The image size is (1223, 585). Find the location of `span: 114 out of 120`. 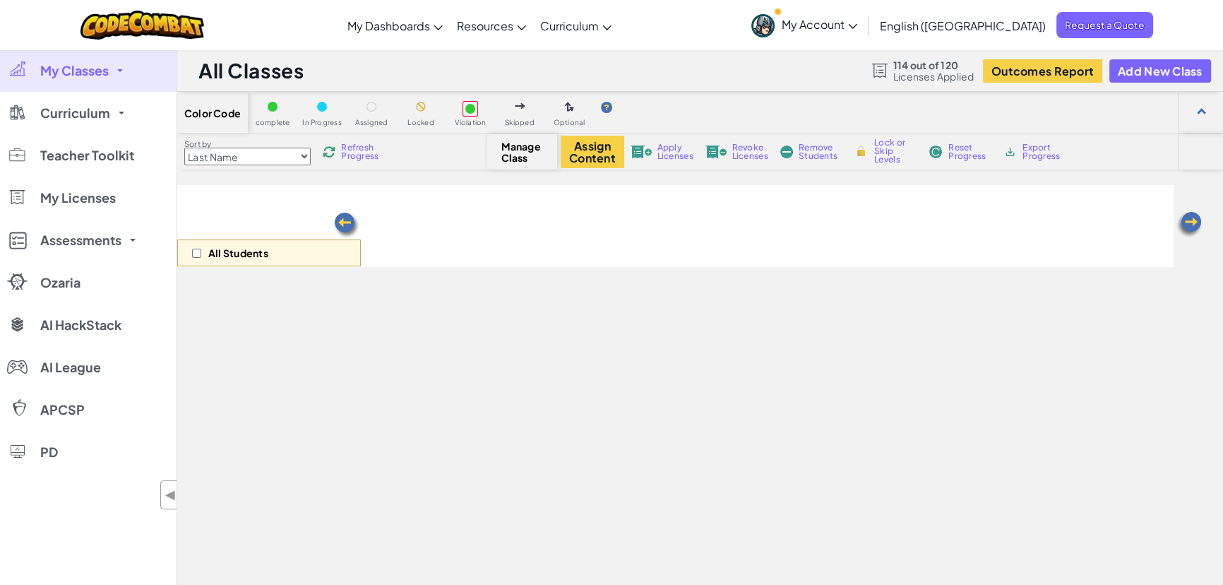

span: 114 out of 120 is located at coordinates (933, 65).